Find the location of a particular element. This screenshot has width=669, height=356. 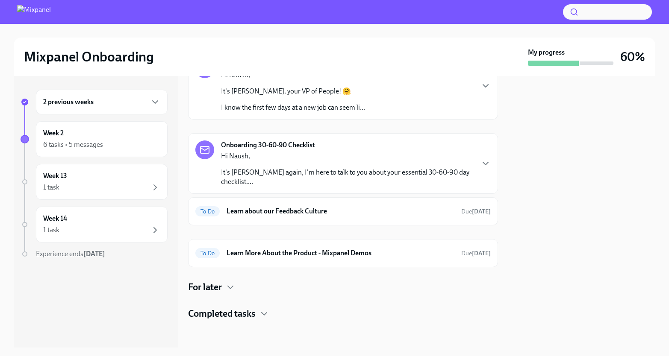

strong: My progress is located at coordinates (546, 53).